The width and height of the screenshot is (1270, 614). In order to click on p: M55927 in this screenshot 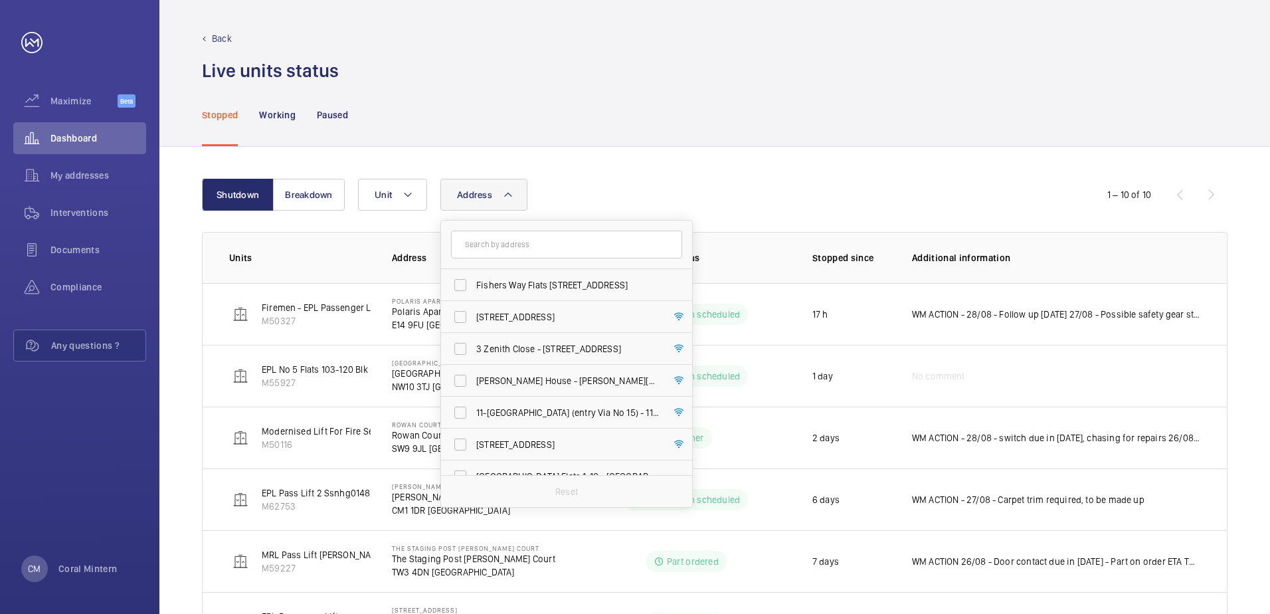, I will do `click(319, 383)`.